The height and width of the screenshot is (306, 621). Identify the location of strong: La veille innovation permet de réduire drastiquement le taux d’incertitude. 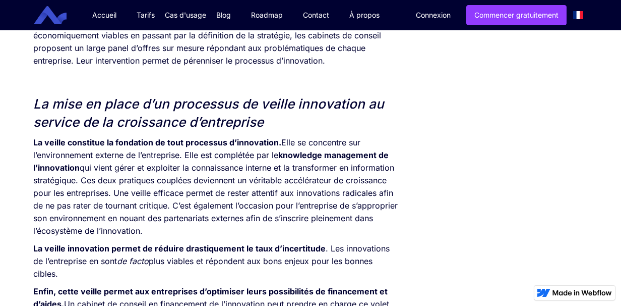
(180, 248).